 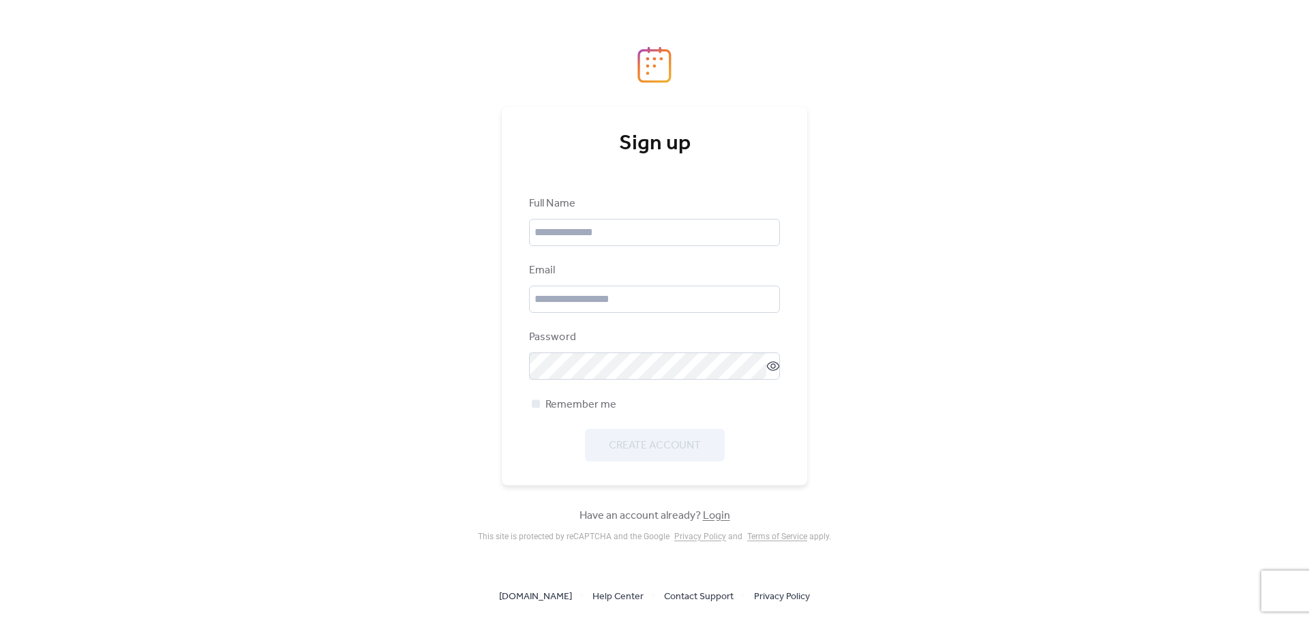 What do you see at coordinates (699, 597) in the screenshot?
I see `span: Contact Support` at bounding box center [699, 597].